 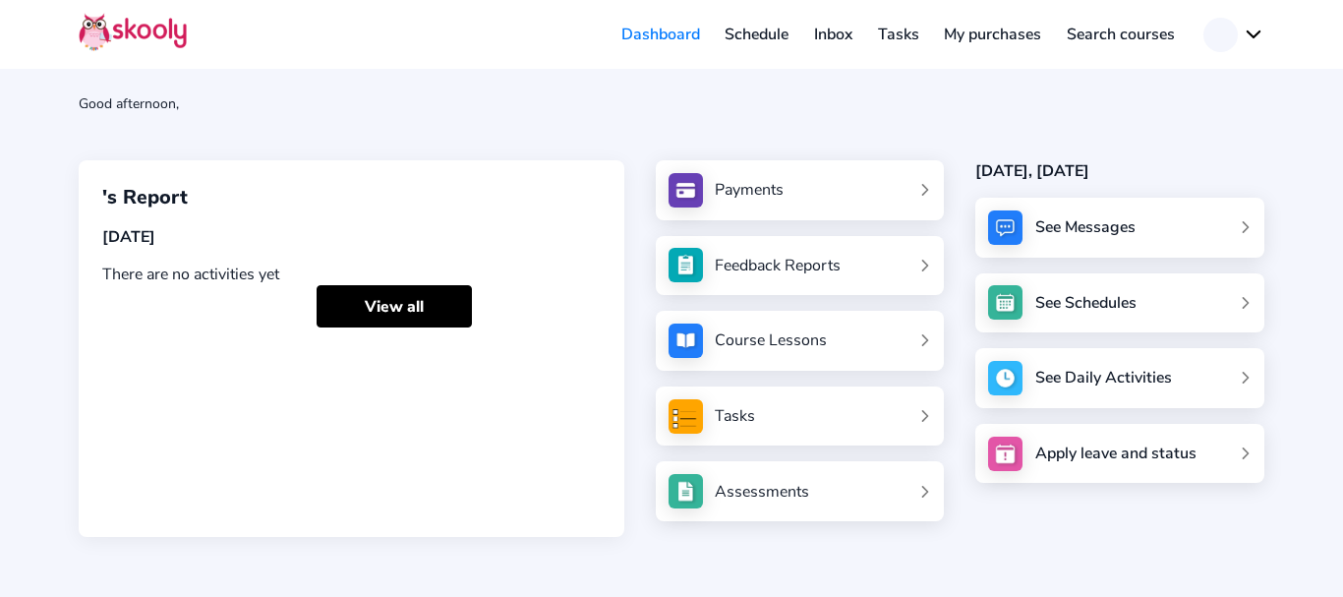 I want to click on a: Assessments, so click(x=801, y=491).